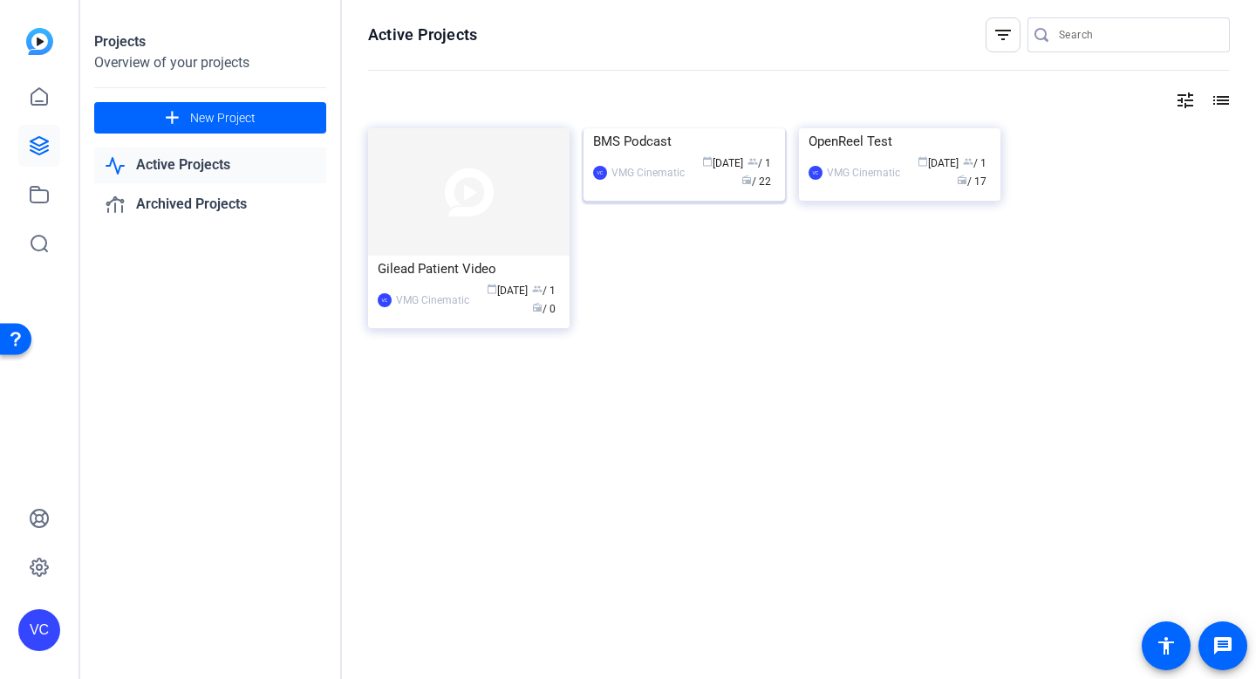 The image size is (1256, 679). Describe the element at coordinates (684, 141) in the screenshot. I see `div: BMS Podcast` at that location.